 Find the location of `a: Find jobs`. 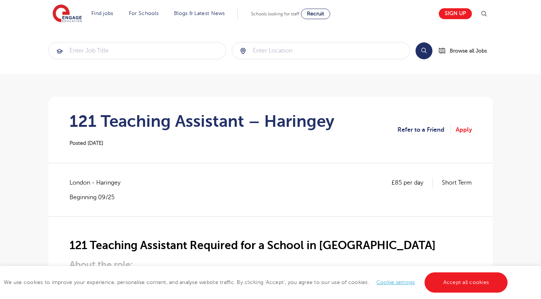

a: Find jobs is located at coordinates (102, 13).